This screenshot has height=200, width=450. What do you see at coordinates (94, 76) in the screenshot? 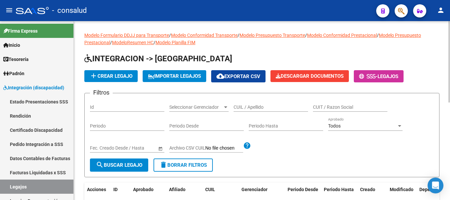
I see `mat-icon: add` at bounding box center [94, 76].